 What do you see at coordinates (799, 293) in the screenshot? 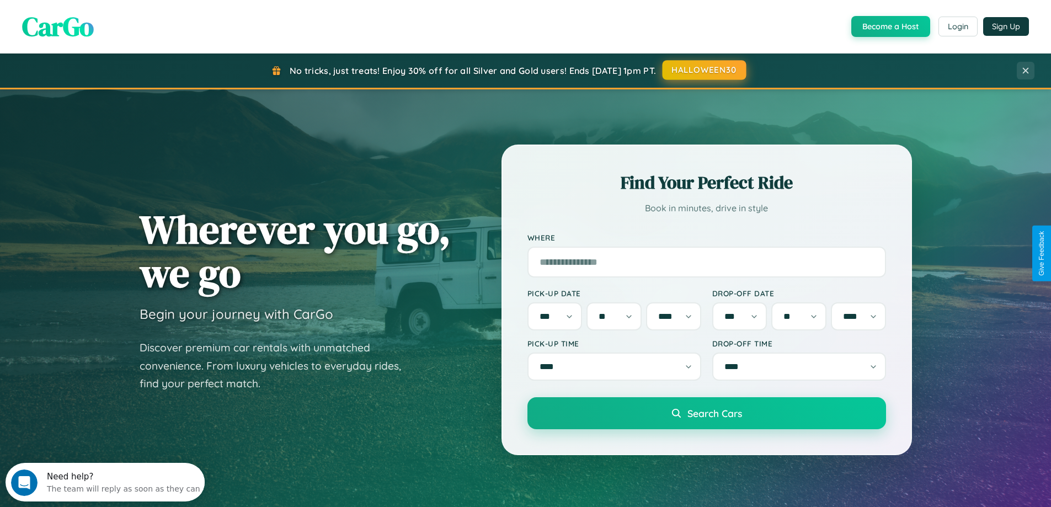
I see `label: Drop-off Date` at bounding box center [799, 293].